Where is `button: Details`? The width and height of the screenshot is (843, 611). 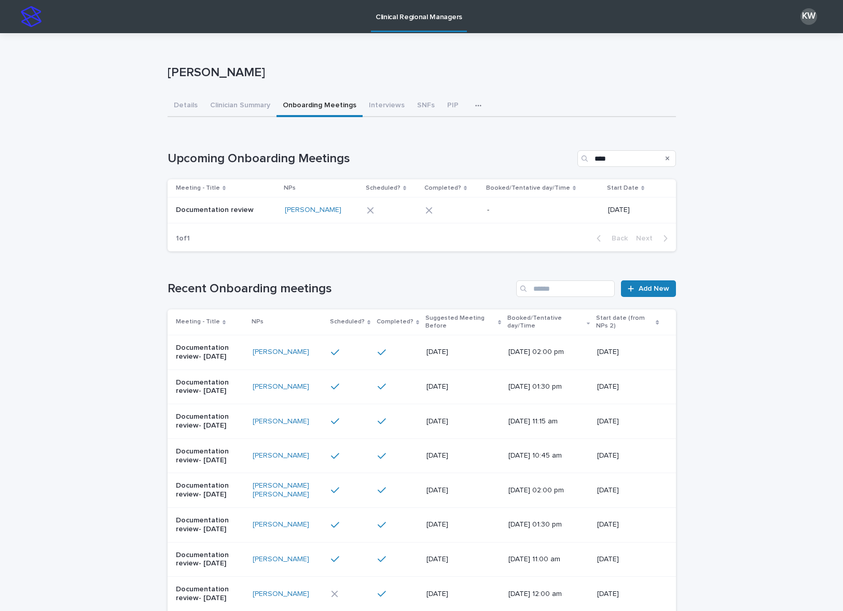
button: Details is located at coordinates (186, 106).